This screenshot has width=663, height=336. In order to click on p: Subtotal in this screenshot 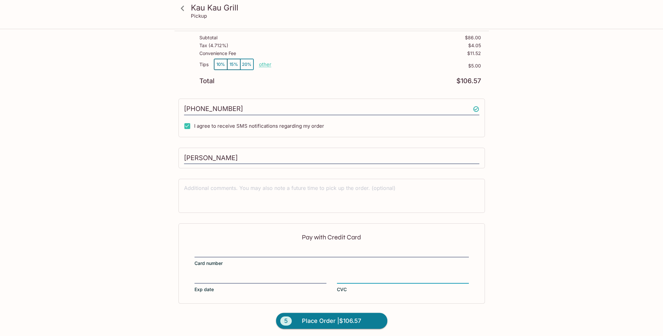, I will do `click(208, 38)`.